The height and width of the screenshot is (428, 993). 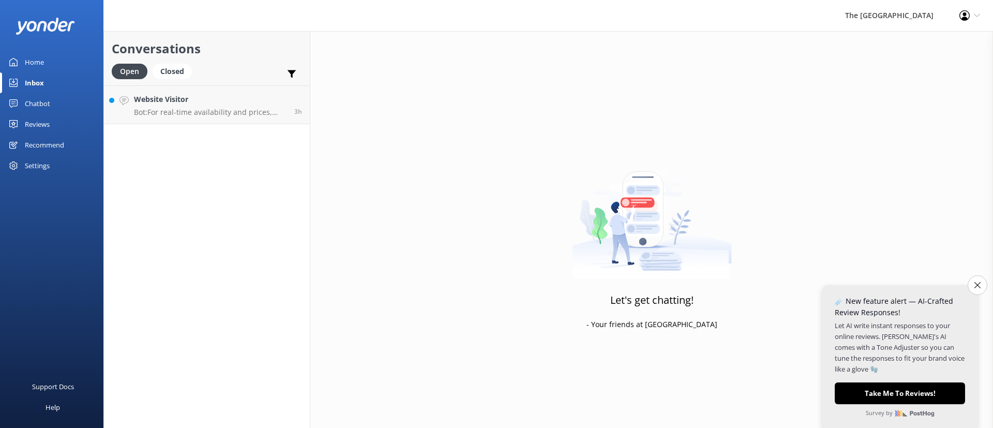 What do you see at coordinates (53, 386) in the screenshot?
I see `div: Support Docs` at bounding box center [53, 386].